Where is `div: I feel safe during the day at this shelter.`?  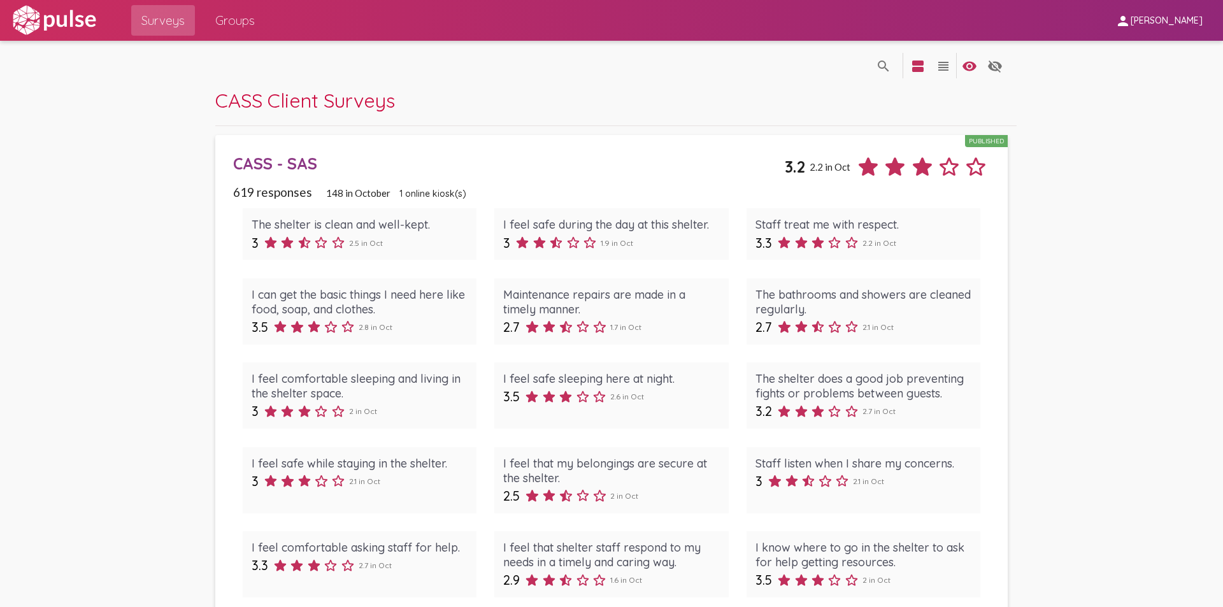 div: I feel safe during the day at this shelter. is located at coordinates (611, 224).